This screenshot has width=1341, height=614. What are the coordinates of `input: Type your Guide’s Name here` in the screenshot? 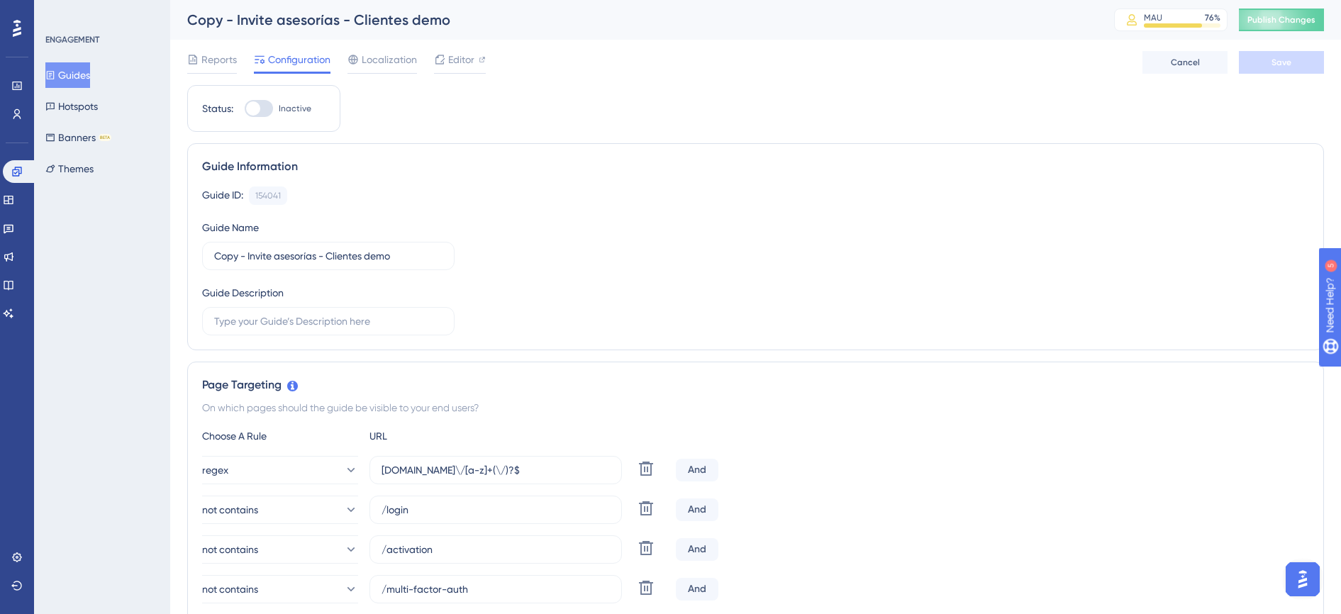 It's located at (328, 256).